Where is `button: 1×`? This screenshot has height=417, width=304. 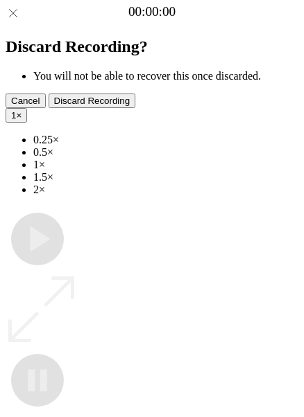 button: 1× is located at coordinates (16, 115).